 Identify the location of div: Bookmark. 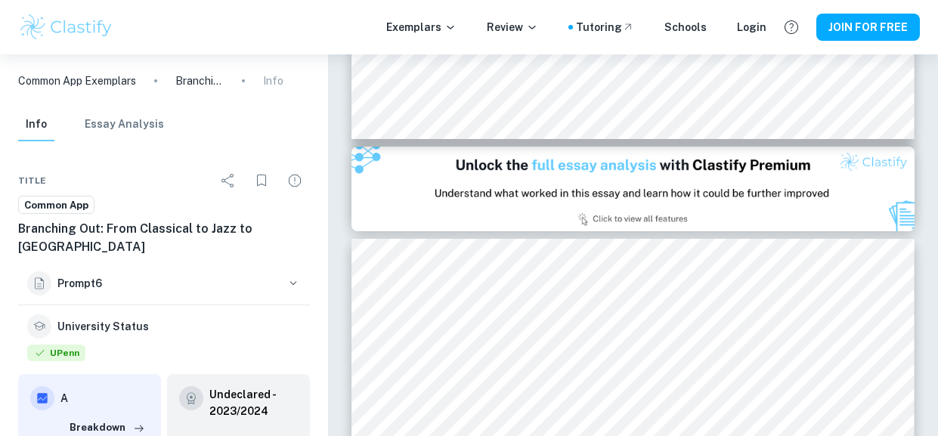
(262, 181).